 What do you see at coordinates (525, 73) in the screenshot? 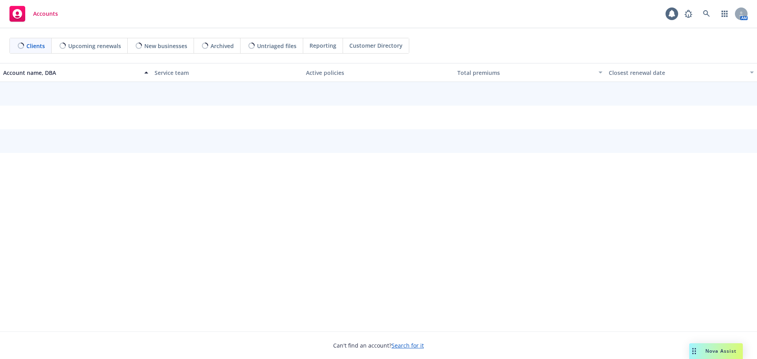
I see `div: Total premiums` at bounding box center [525, 73].